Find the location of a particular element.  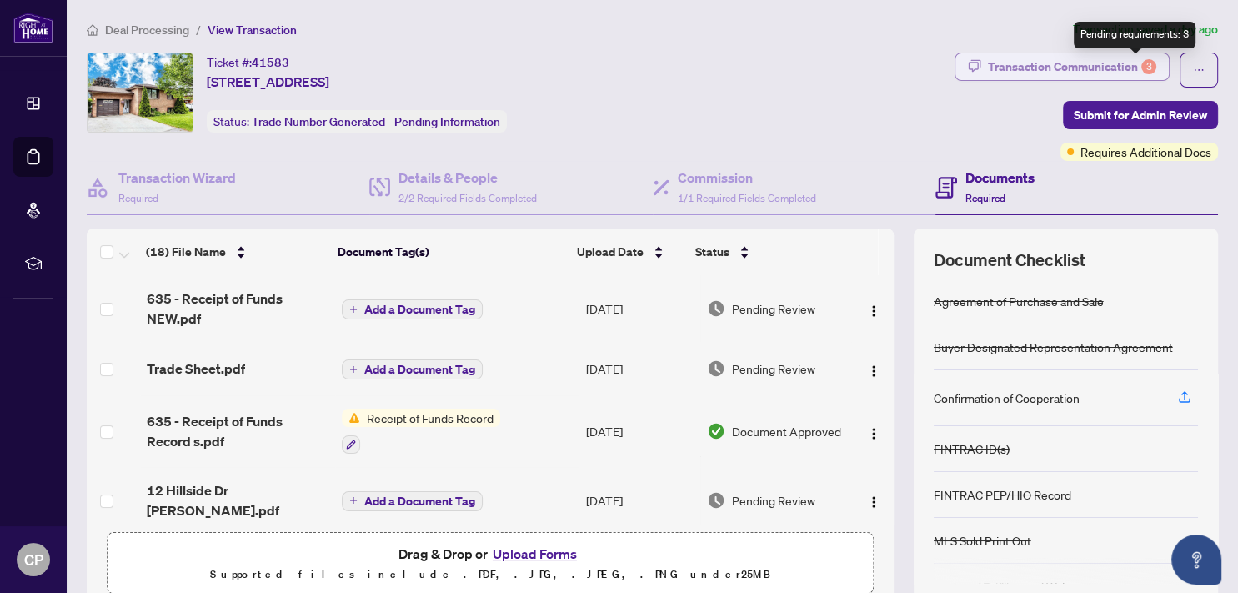

img: IMG-X12215114_1.jpg is located at coordinates (140, 93).